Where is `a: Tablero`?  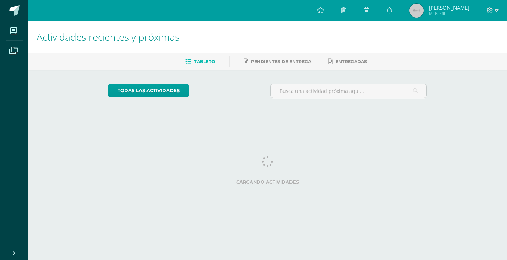
a: Tablero is located at coordinates (200, 62).